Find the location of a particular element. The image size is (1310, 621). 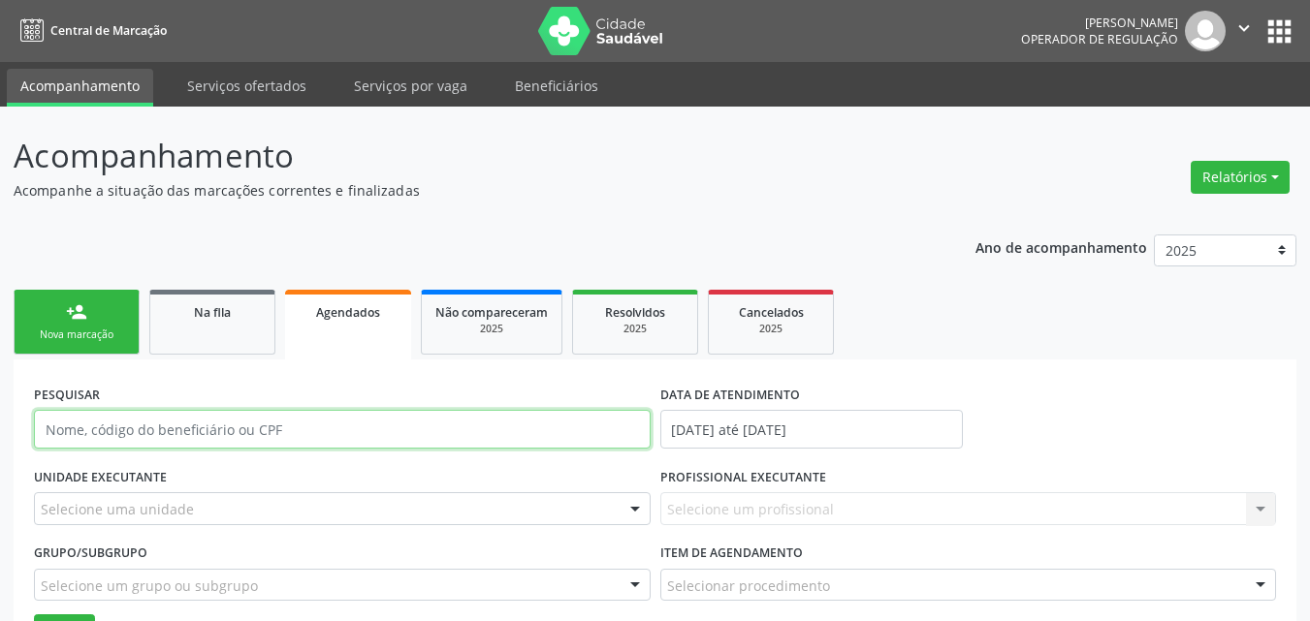

input: Nome, código do beneficiário ou CPF is located at coordinates (342, 429).